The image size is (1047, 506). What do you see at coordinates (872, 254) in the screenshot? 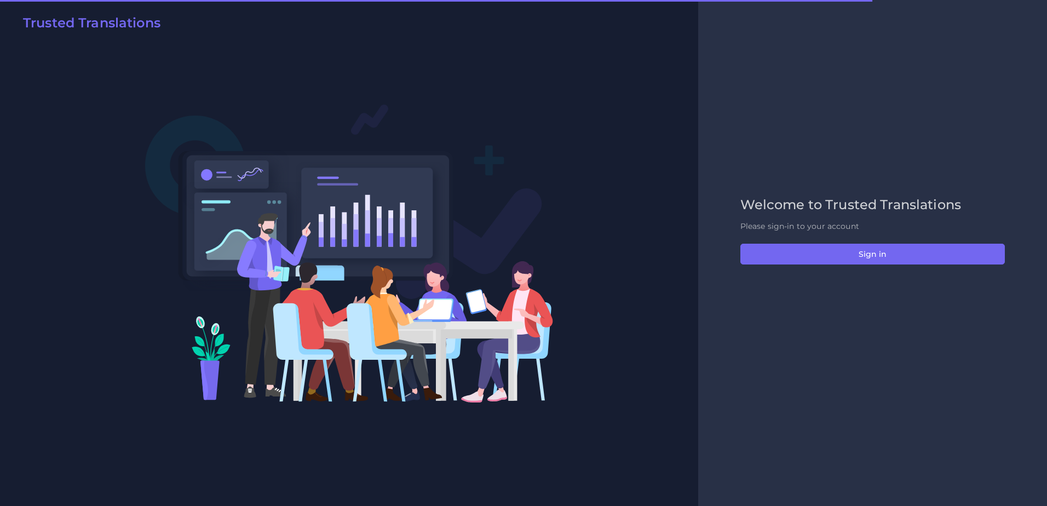
I see `button: Sign in` at bounding box center [872, 254].